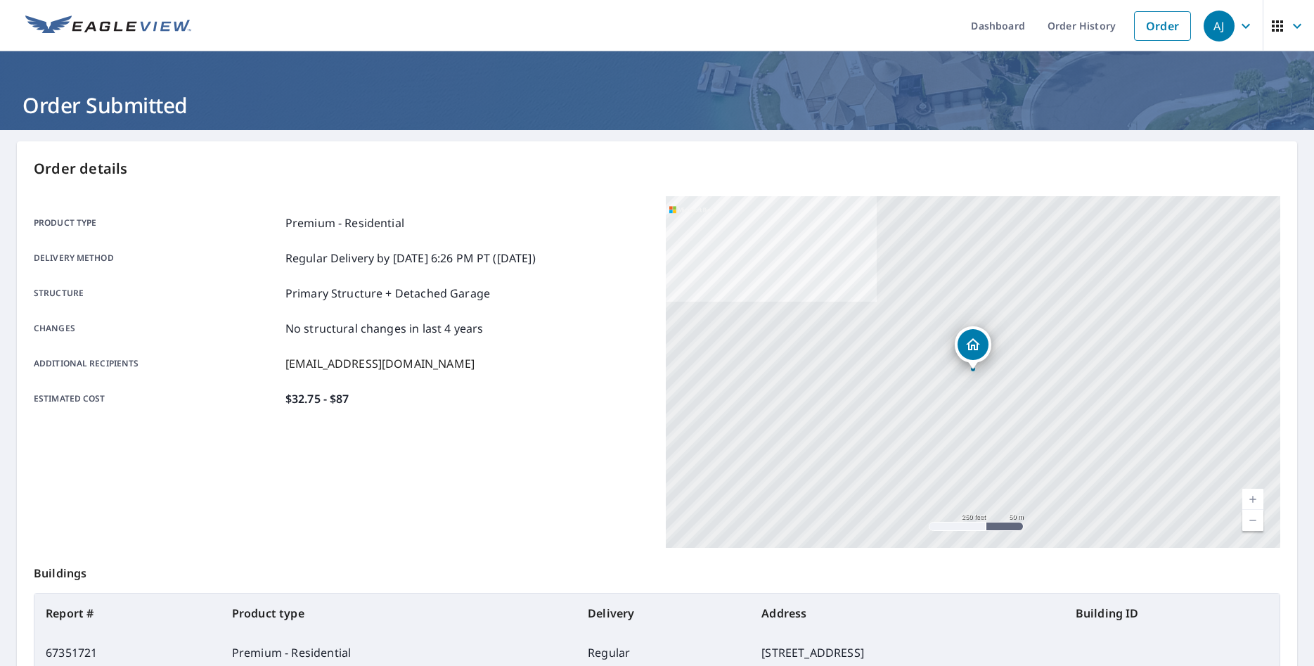 The image size is (1314, 666). What do you see at coordinates (907, 613) in the screenshot?
I see `th: Address` at bounding box center [907, 613].